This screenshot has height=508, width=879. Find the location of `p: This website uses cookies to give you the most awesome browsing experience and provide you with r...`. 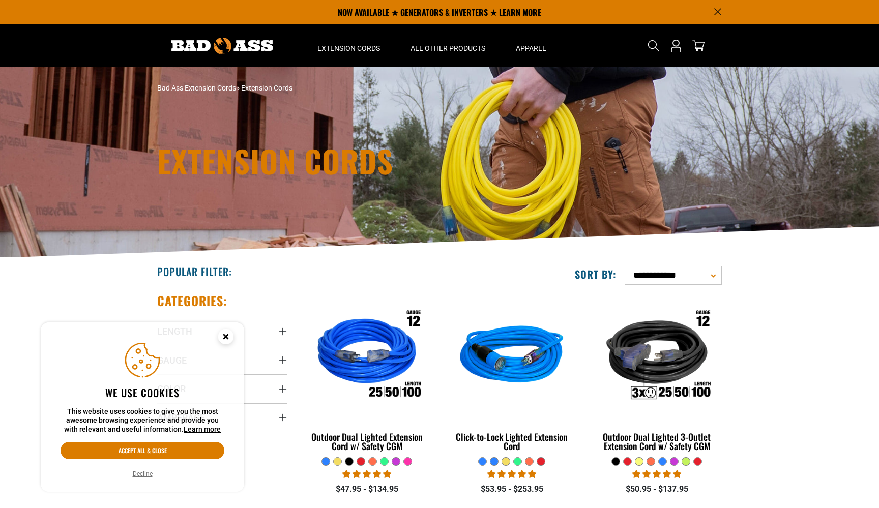

p: This website uses cookies to give you the most awesome browsing experience and provide you with r... is located at coordinates (143, 421).